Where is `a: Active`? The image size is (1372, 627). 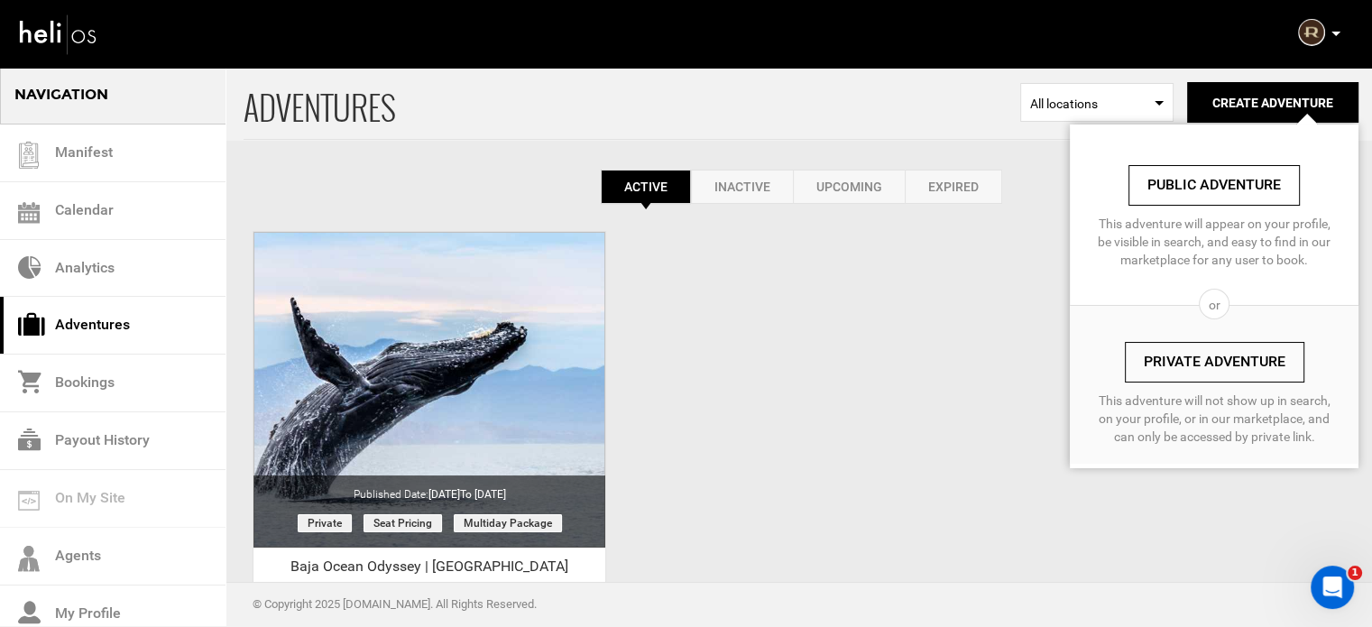 a: Active is located at coordinates (646, 187).